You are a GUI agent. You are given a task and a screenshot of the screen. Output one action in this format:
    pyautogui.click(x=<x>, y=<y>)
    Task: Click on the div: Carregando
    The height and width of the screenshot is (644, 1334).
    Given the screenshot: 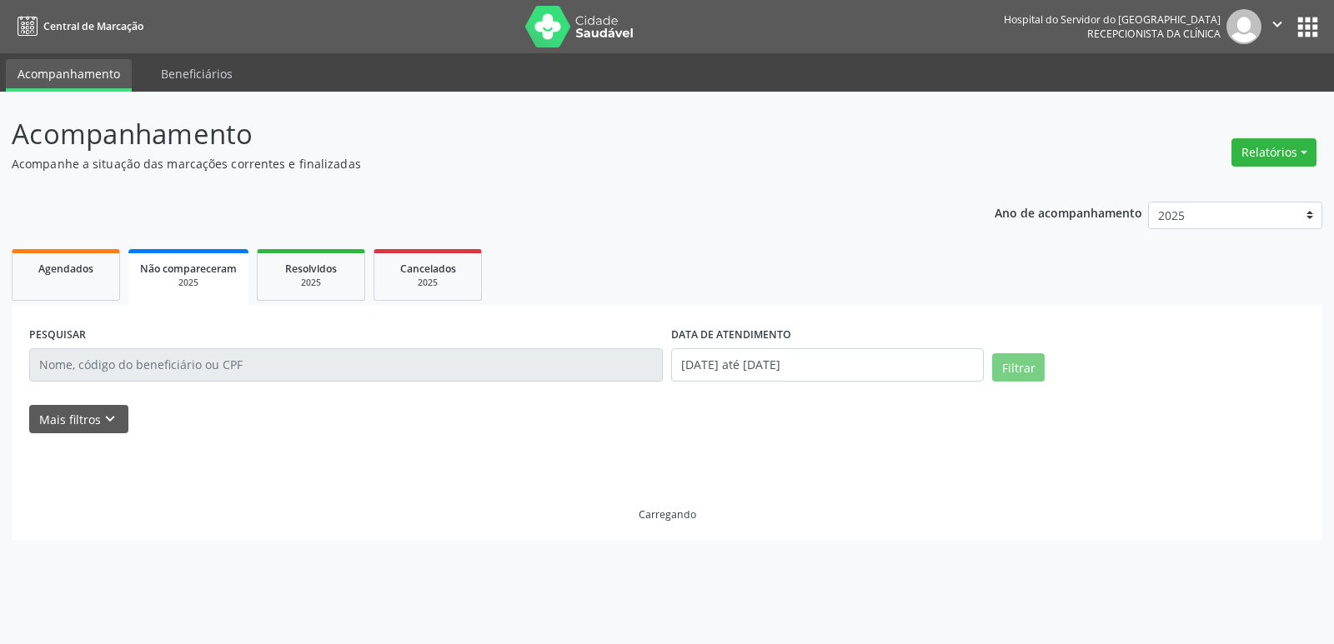 What is the action you would take?
    pyautogui.click(x=667, y=514)
    